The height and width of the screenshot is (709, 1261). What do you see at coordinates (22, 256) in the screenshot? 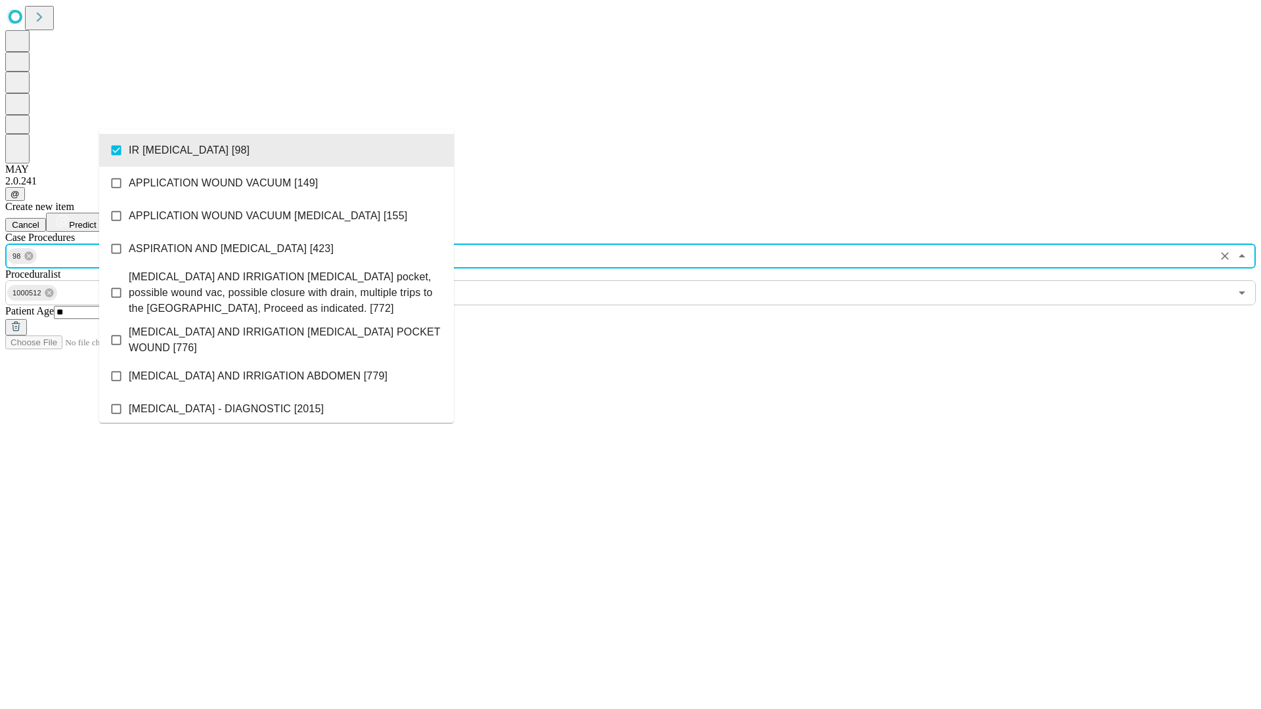
I see `div: 98` at bounding box center [22, 256].